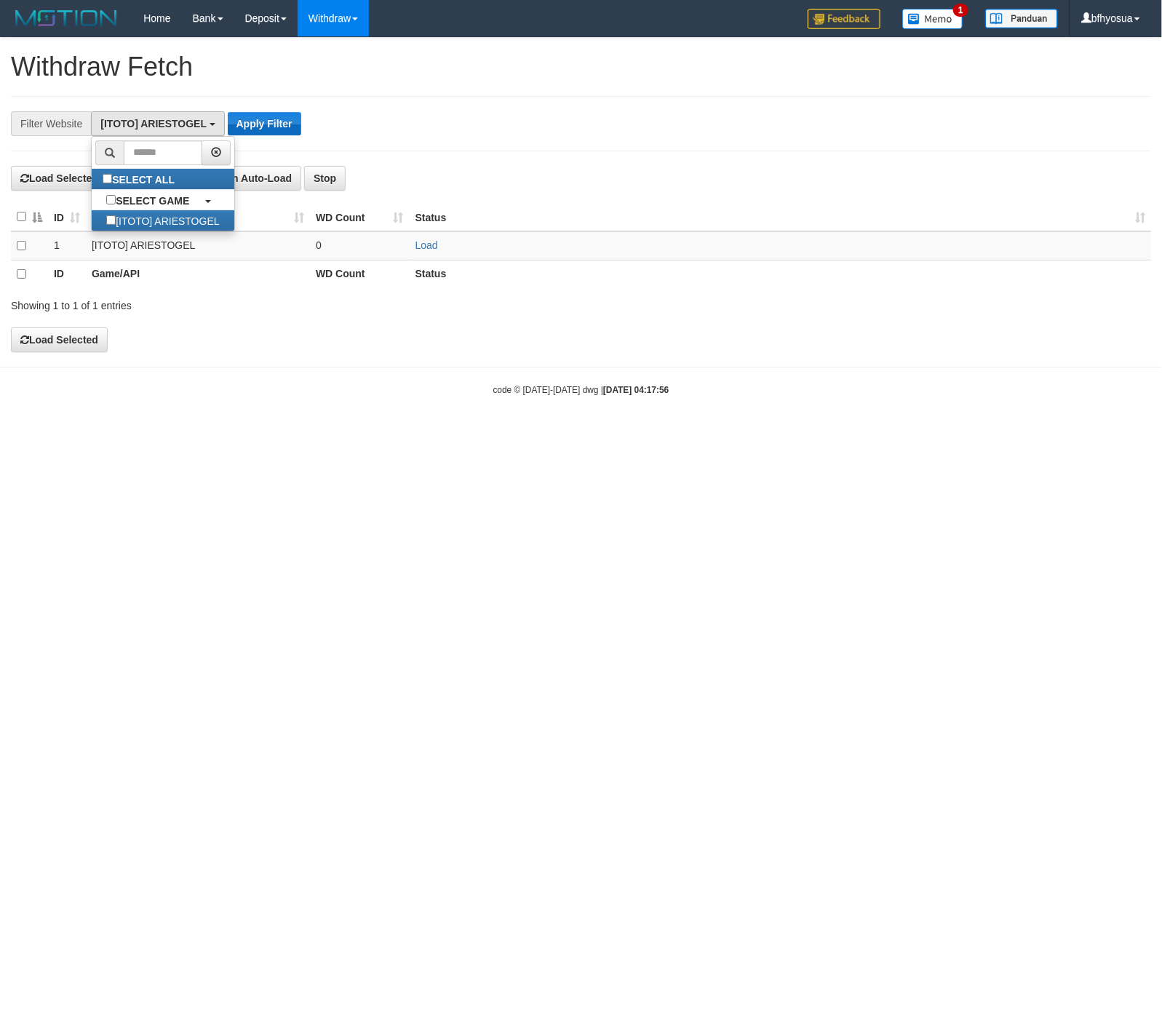  What do you see at coordinates (162, 200) in the screenshot?
I see `a: SELECT GAME` at bounding box center [162, 200].